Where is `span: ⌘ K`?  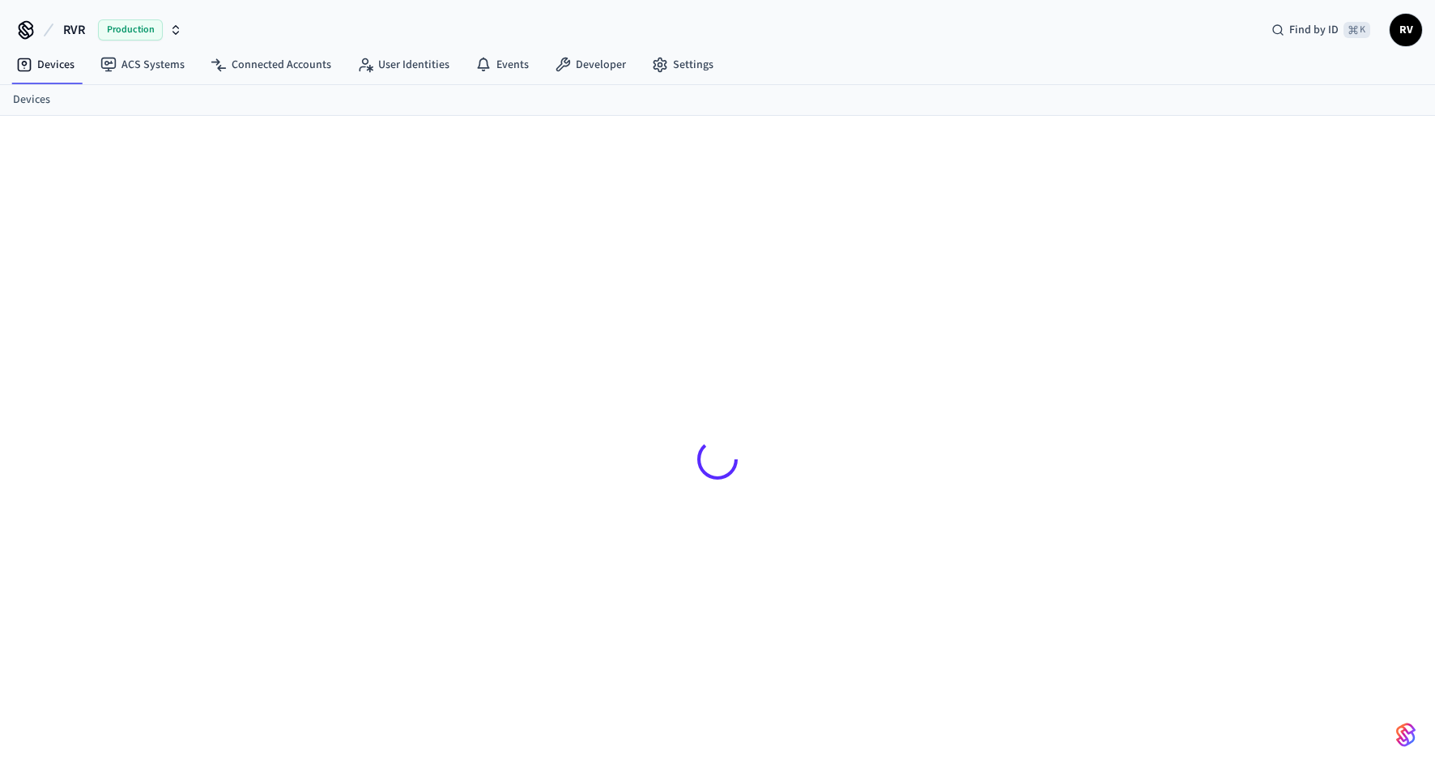
span: ⌘ K is located at coordinates (1356, 30).